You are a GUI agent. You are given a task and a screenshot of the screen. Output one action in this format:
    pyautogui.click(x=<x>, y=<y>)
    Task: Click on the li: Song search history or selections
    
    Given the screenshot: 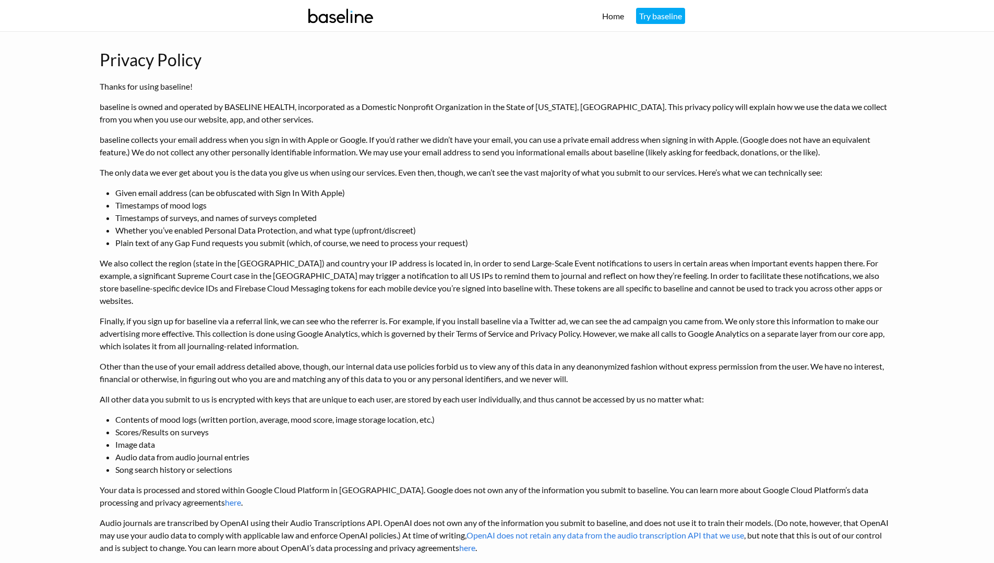 What is the action you would take?
    pyautogui.click(x=505, y=470)
    